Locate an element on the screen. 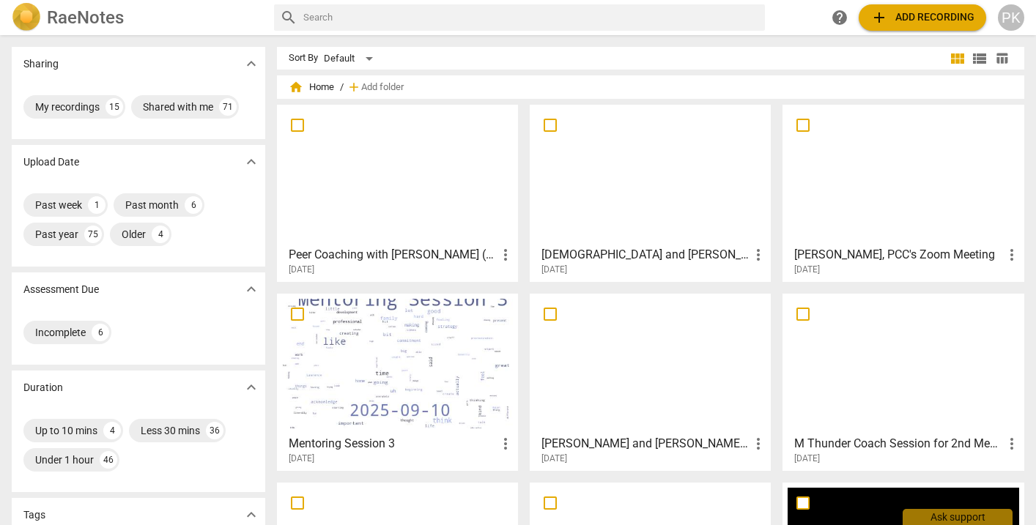 The height and width of the screenshot is (525, 1036). span: table_chart is located at coordinates (1002, 58).